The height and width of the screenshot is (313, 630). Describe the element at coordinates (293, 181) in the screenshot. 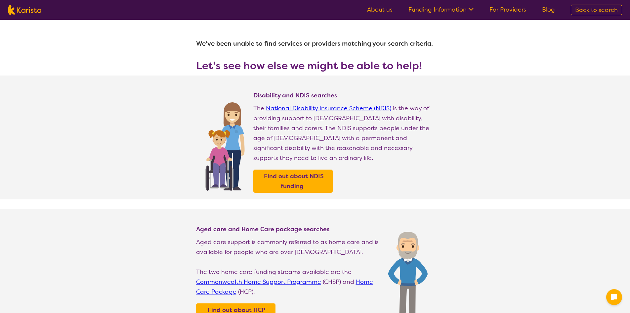

I see `a: Find out about NDIS funding` at that location.